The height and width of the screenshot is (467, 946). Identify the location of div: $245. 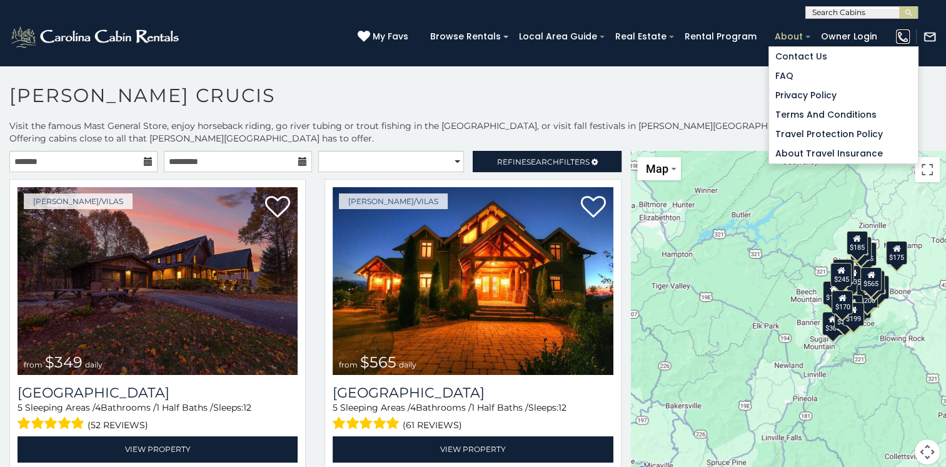
(841, 274).